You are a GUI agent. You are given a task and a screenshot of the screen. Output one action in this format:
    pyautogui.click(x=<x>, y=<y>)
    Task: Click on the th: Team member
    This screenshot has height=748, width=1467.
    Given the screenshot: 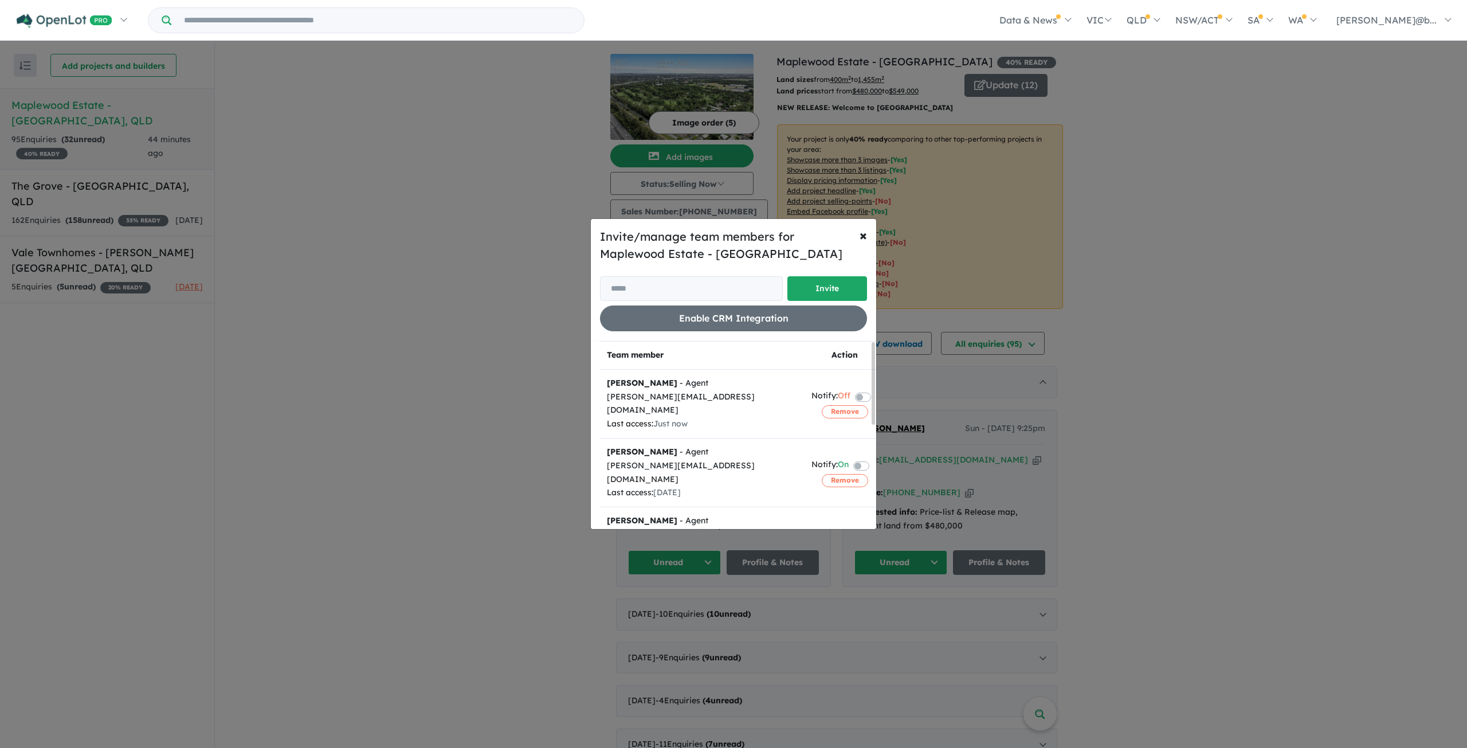 What is the action you would take?
    pyautogui.click(x=702, y=355)
    